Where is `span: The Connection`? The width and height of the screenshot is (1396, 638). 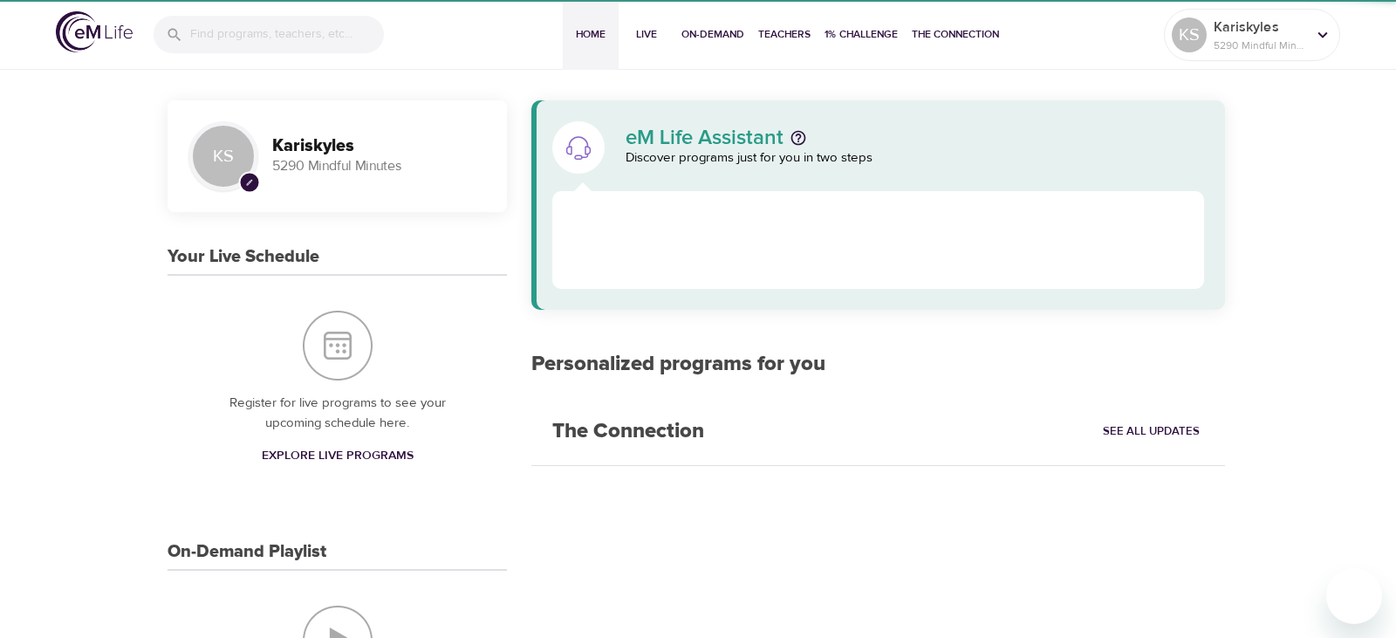 span: The Connection is located at coordinates (955, 34).